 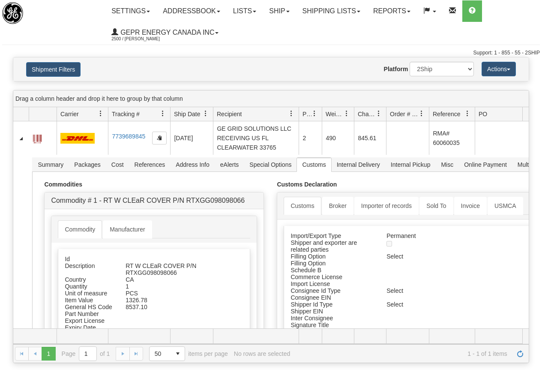 I want to click on a: Label, so click(x=37, y=137).